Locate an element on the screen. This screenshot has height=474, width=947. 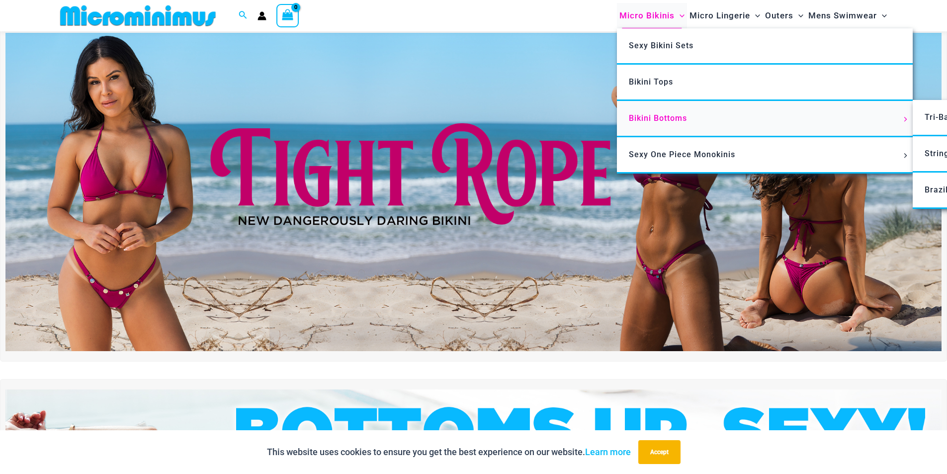
span: Sexy One Piece Monokinis is located at coordinates (682, 154).